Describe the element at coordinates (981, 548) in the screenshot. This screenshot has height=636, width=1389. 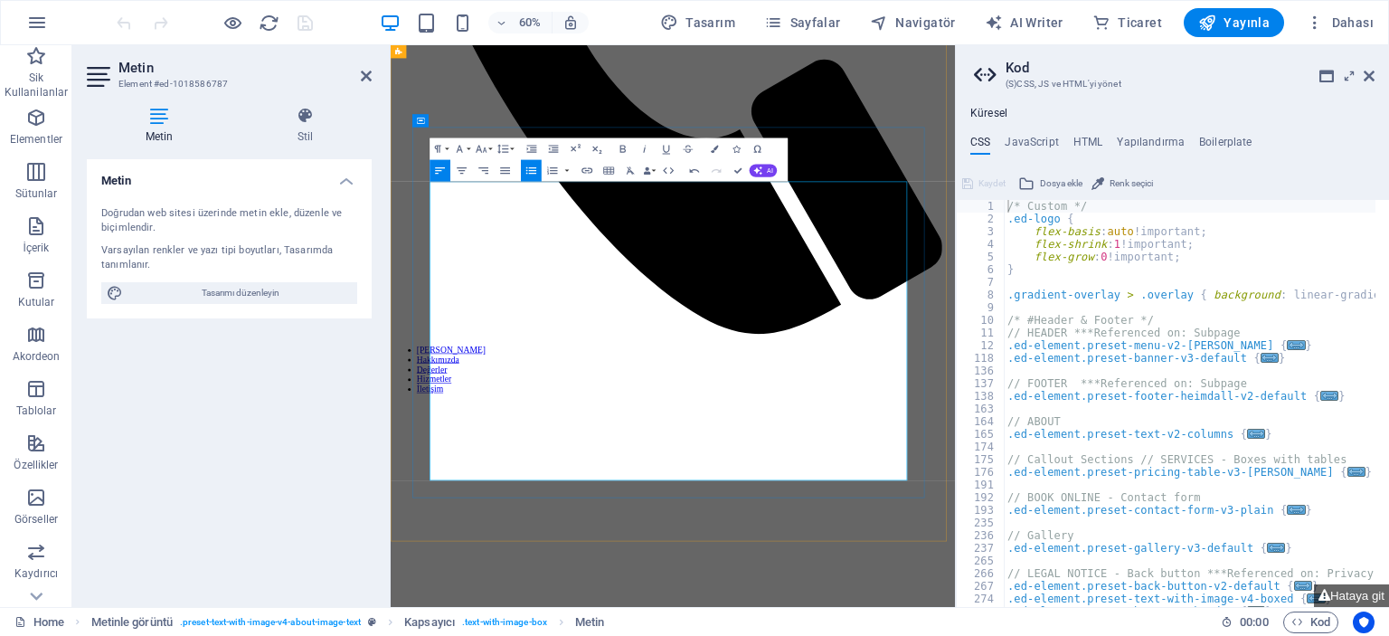
I see `div: 237` at that location.